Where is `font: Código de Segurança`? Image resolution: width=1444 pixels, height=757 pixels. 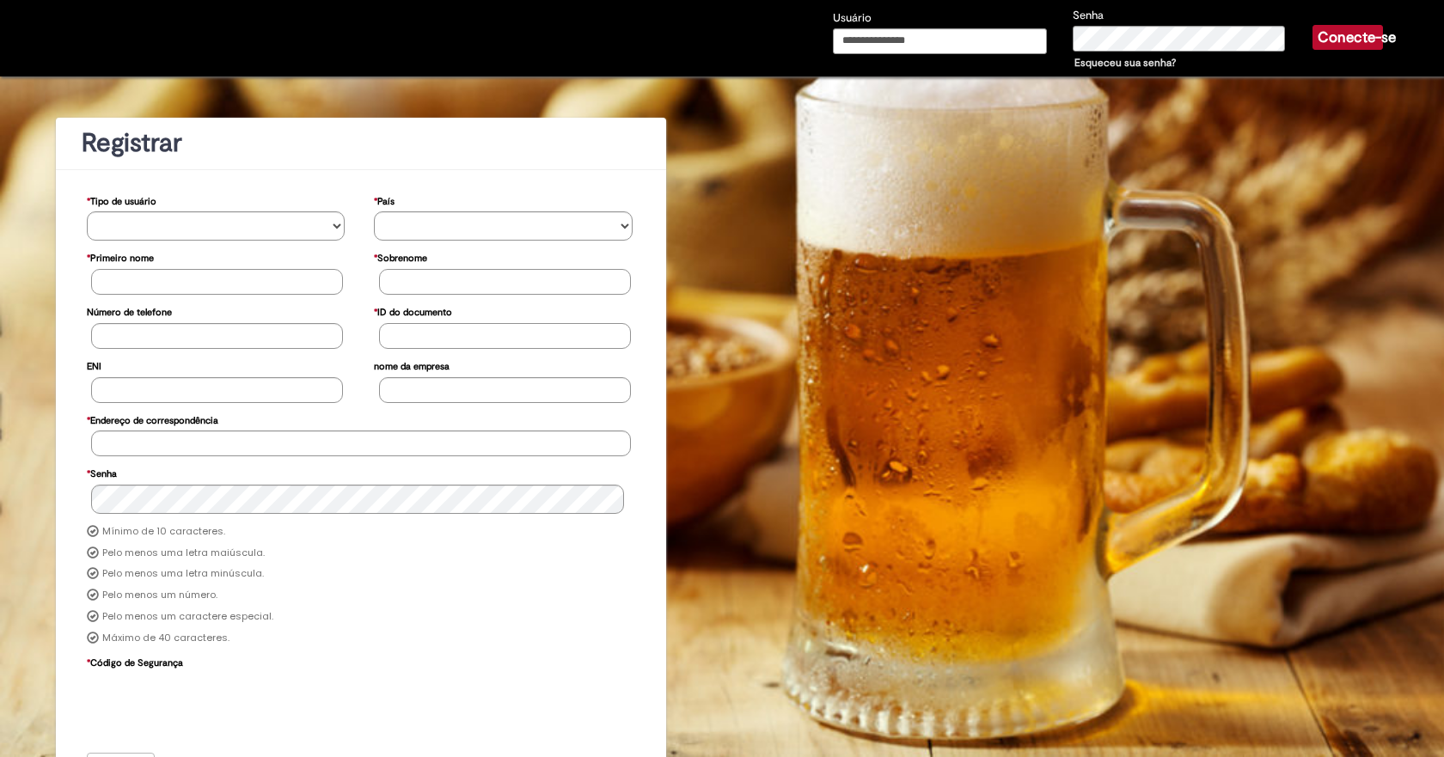 font: Código de Segurança is located at coordinates (137, 663).